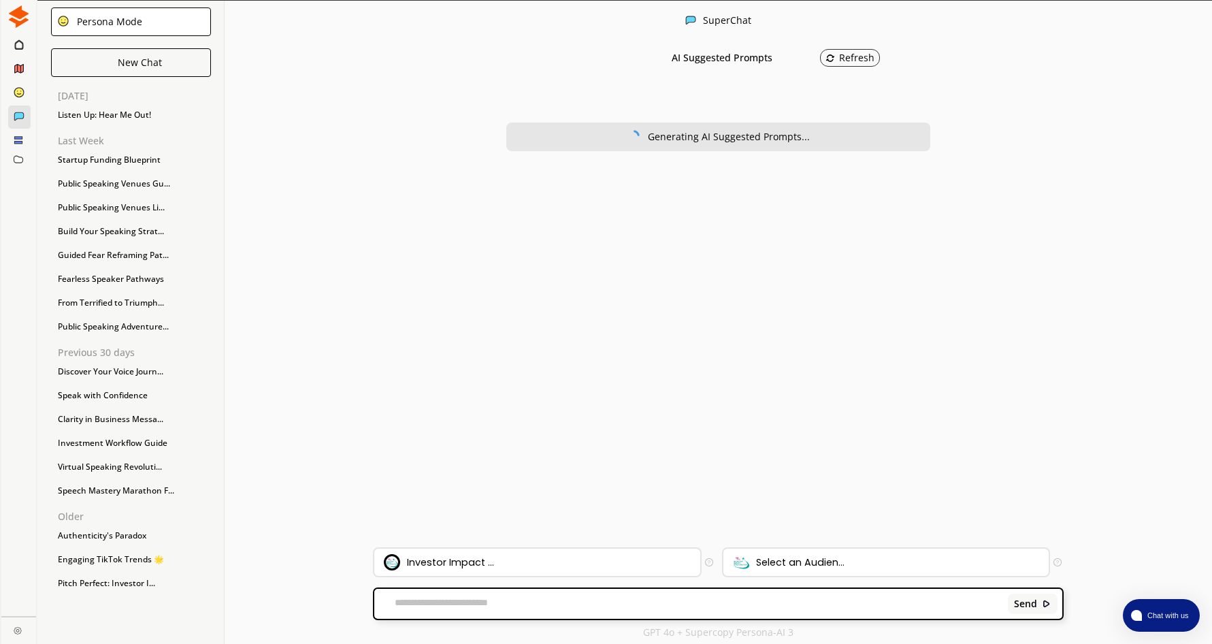 This screenshot has height=644, width=1212. What do you see at coordinates (131, 583) in the screenshot?
I see `div: Pitch Perfect: Investor I...` at bounding box center [131, 583].